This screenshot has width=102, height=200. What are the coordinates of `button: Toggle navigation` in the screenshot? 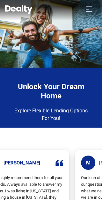 It's located at (89, 9).